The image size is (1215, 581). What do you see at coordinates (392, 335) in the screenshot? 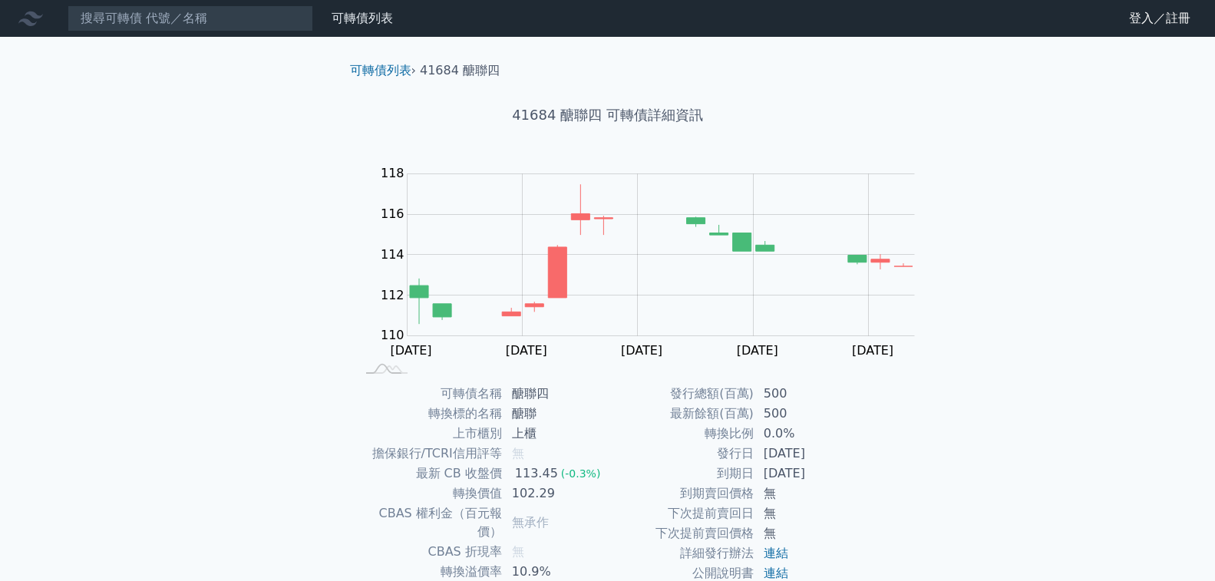
I see `tspan: 110` at bounding box center [392, 335].